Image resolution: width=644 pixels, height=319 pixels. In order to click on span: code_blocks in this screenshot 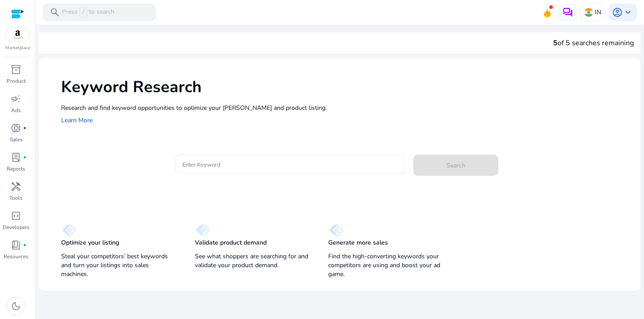, I will do `click(16, 216)`.